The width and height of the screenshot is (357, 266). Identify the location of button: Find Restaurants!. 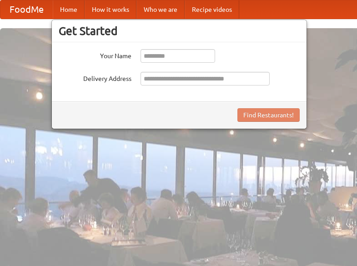
(268, 115).